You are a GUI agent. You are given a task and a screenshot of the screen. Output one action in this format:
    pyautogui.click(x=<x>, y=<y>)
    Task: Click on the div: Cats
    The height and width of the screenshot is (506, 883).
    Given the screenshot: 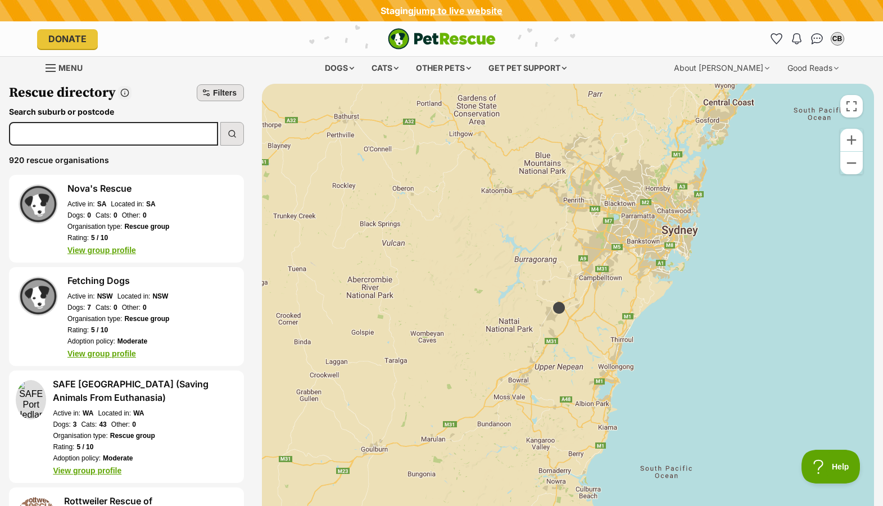 What is the action you would take?
    pyautogui.click(x=385, y=68)
    